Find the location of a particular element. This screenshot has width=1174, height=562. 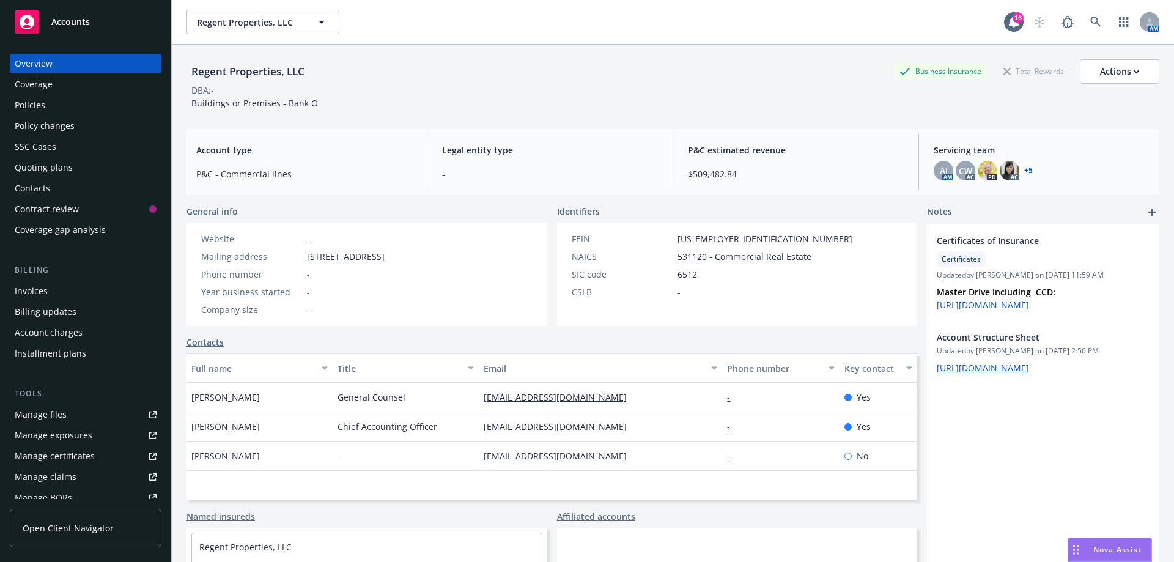

div: CSLB is located at coordinates (622, 292).